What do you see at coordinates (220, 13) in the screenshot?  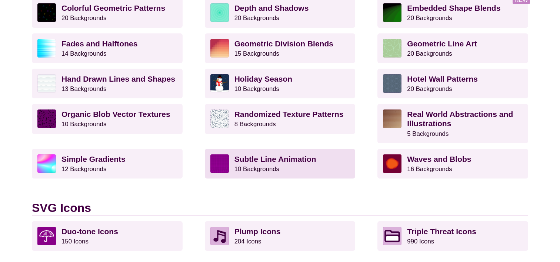 I see `img: green layered rings within rings` at bounding box center [220, 13].